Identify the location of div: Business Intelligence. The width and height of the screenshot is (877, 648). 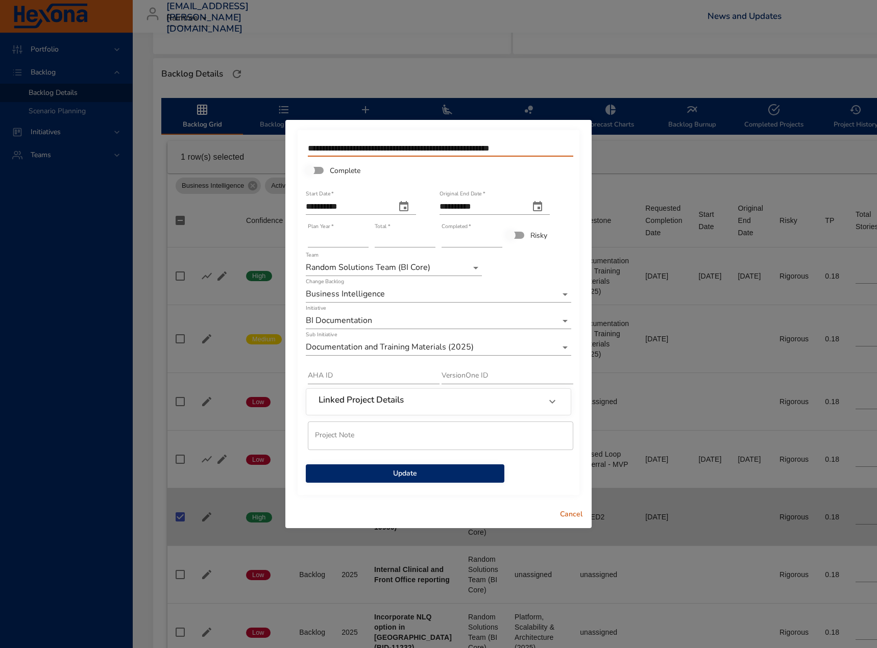
(438, 294).